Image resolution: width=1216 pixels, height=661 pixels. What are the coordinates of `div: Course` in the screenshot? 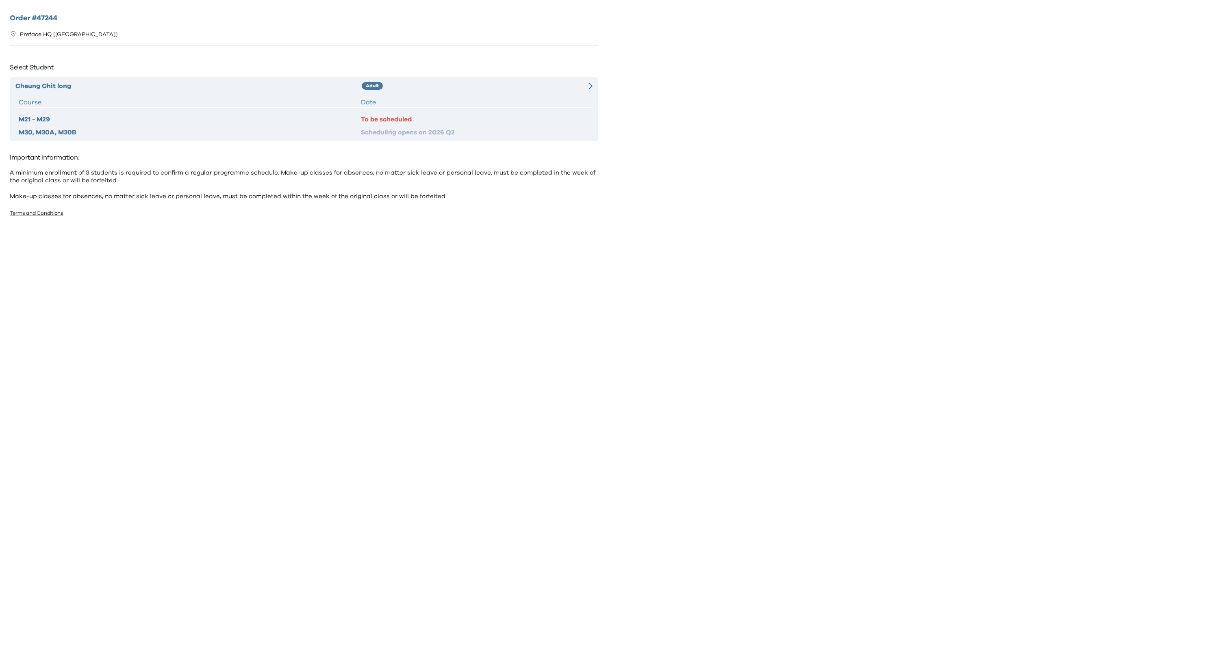 It's located at (190, 102).